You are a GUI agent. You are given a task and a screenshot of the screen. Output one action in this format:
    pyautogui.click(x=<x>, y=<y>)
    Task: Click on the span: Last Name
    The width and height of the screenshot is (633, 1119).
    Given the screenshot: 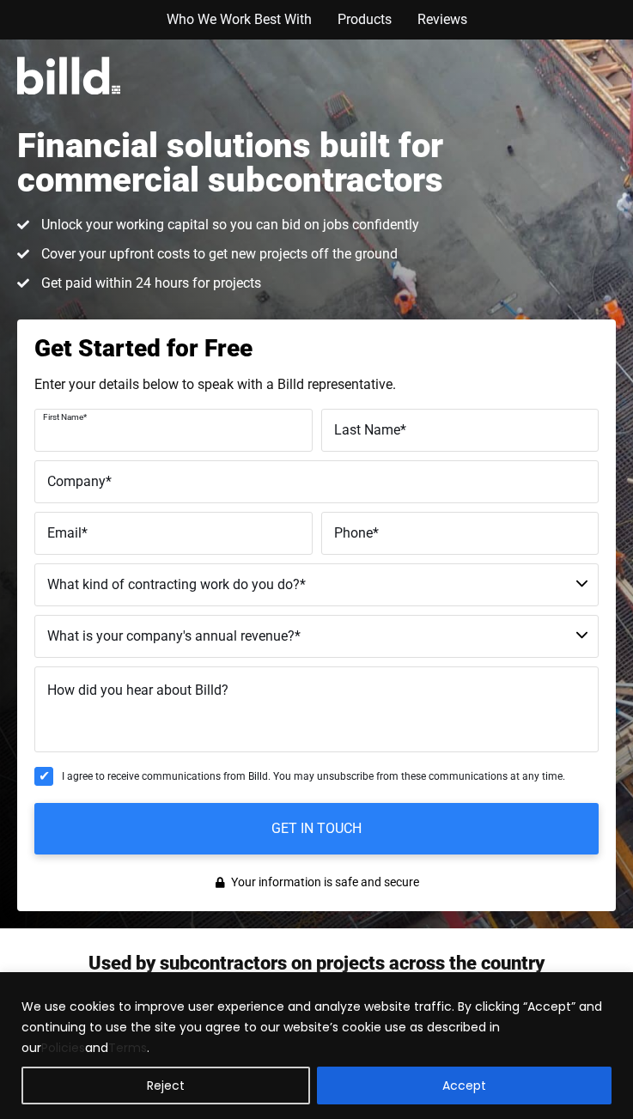 What is the action you would take?
    pyautogui.click(x=367, y=429)
    